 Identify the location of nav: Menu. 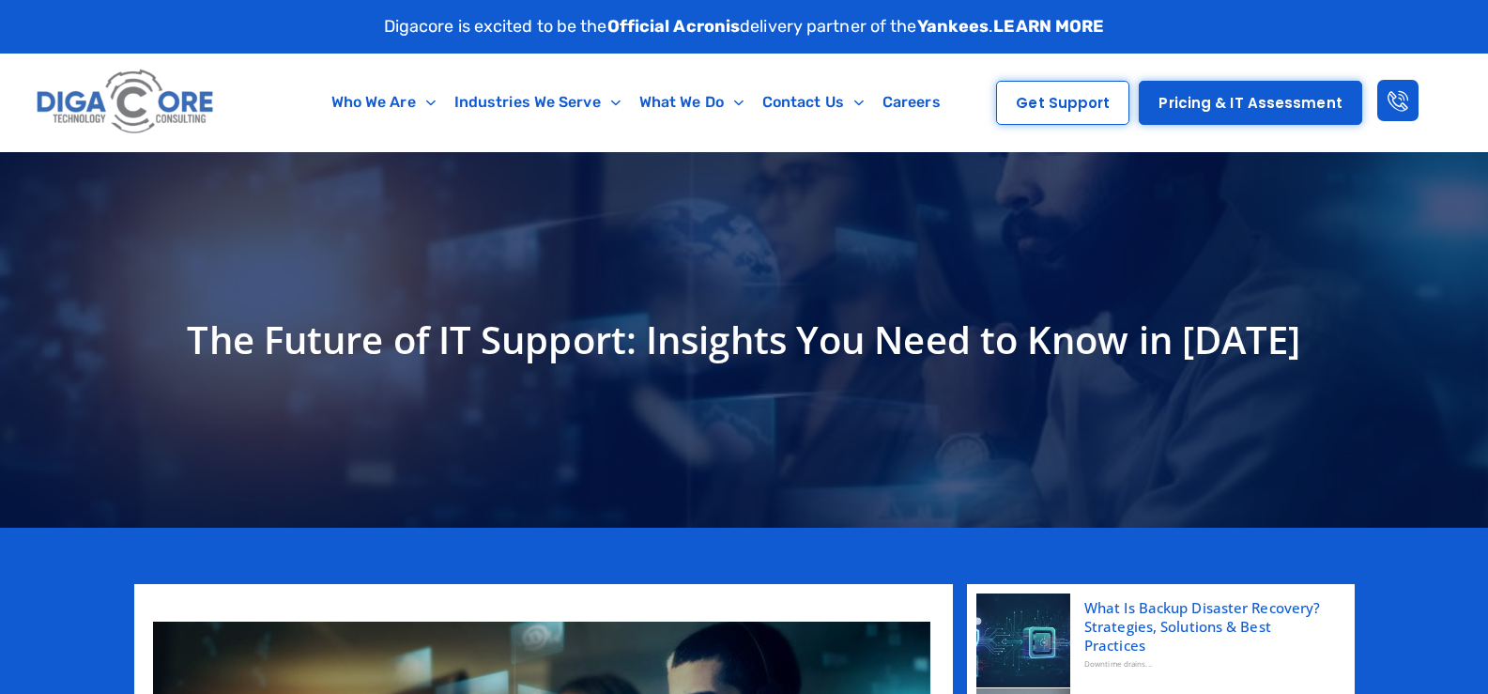
(636, 102).